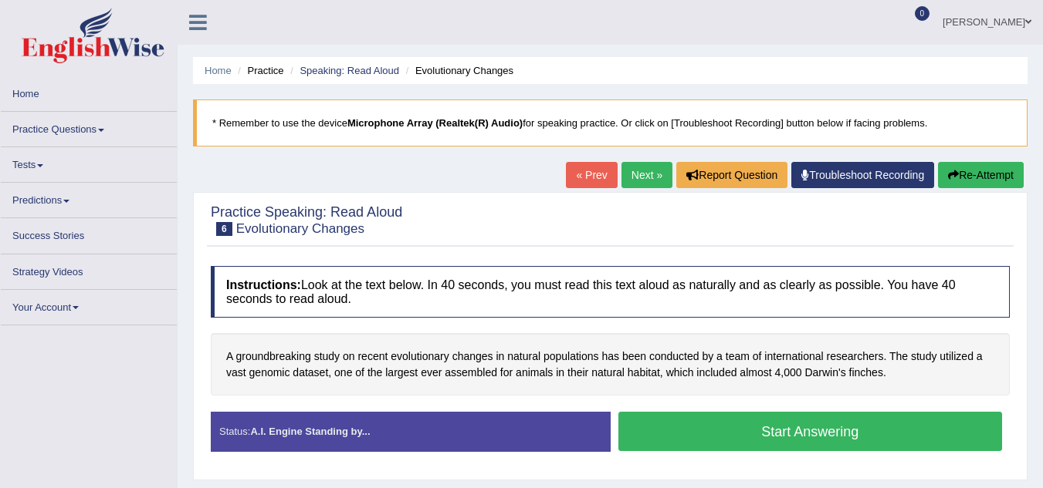 The width and height of the screenshot is (1043, 488). What do you see at coordinates (89, 269) in the screenshot?
I see `a: Strategy Videos` at bounding box center [89, 269].